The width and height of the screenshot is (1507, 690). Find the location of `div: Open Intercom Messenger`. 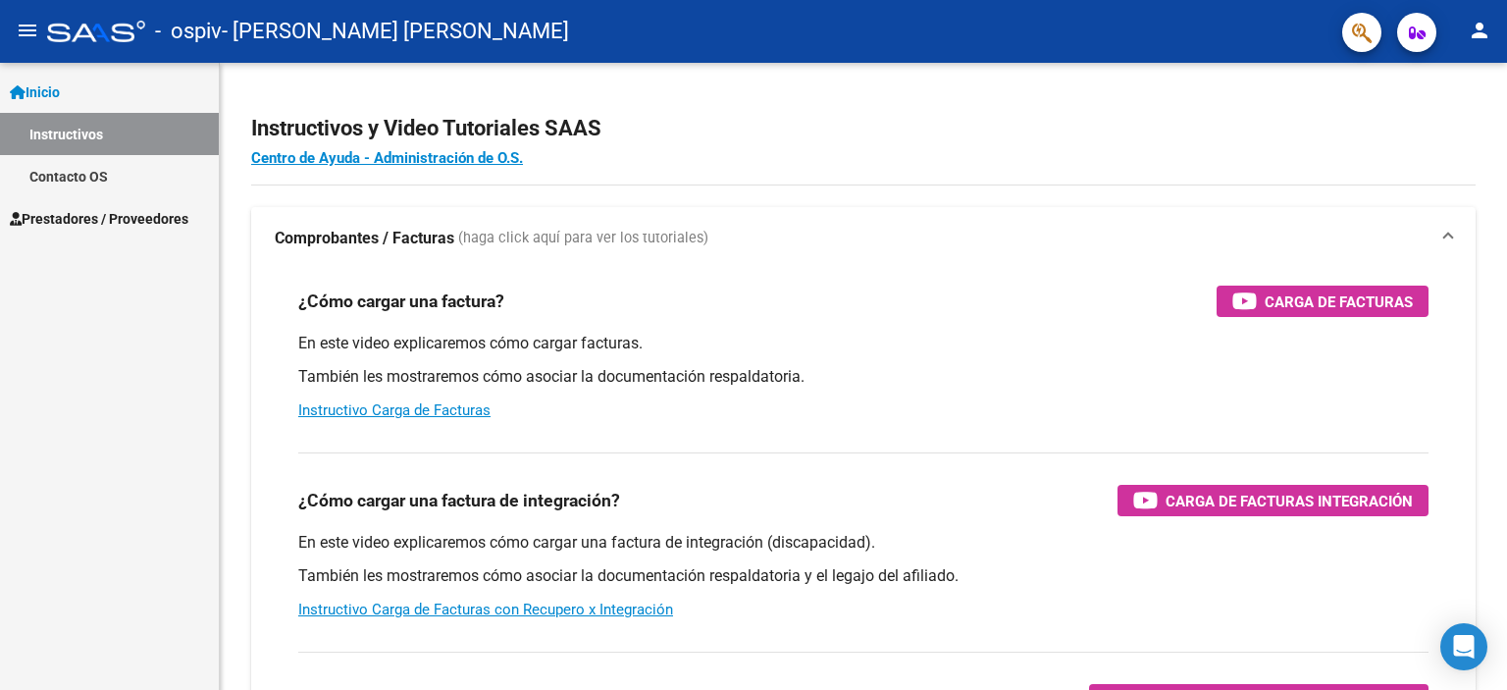

div: Open Intercom Messenger is located at coordinates (1464, 647).